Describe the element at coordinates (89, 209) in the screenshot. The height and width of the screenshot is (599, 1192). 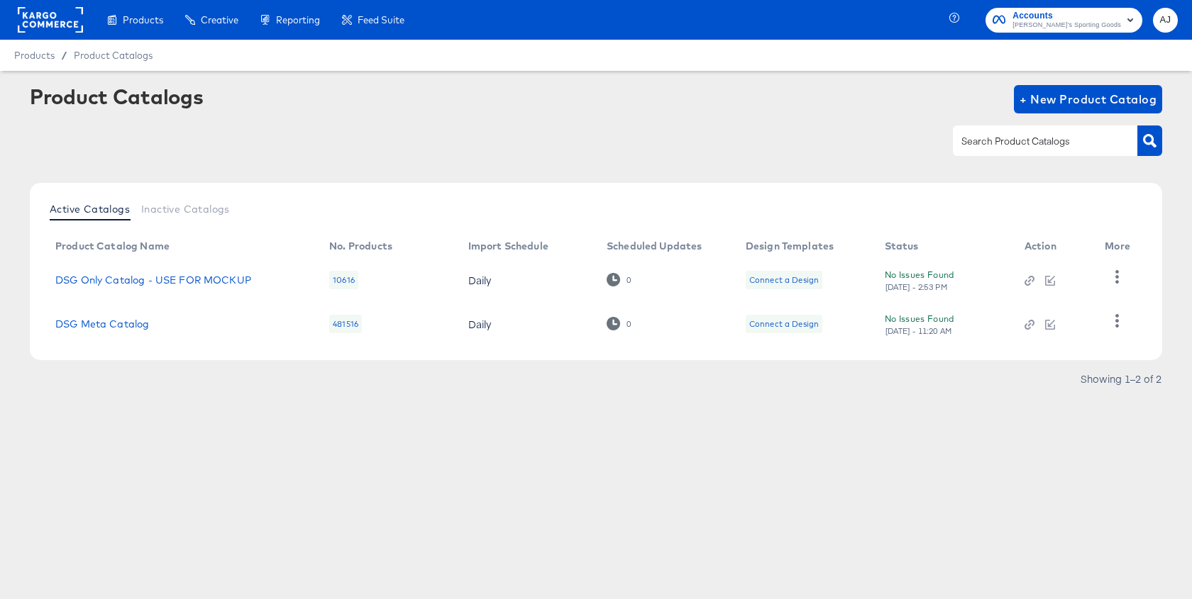
I see `span: Active Catalogs` at that location.